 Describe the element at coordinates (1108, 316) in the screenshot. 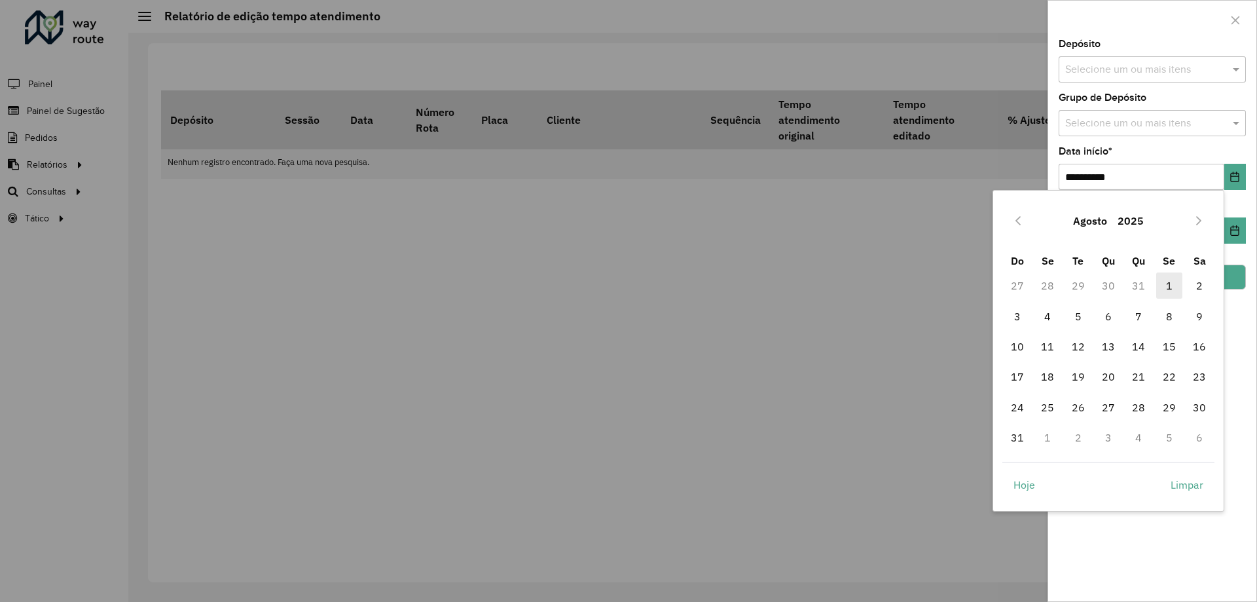

I see `span: 6` at that location.